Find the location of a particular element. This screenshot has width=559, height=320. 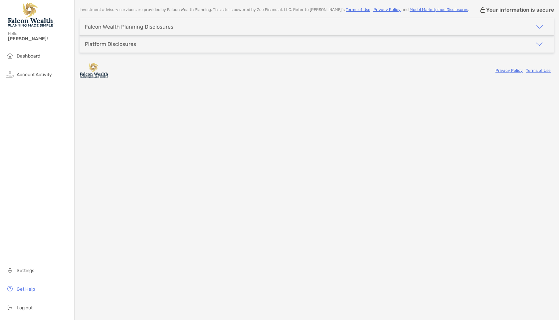

img: company logo is located at coordinates (94, 70).